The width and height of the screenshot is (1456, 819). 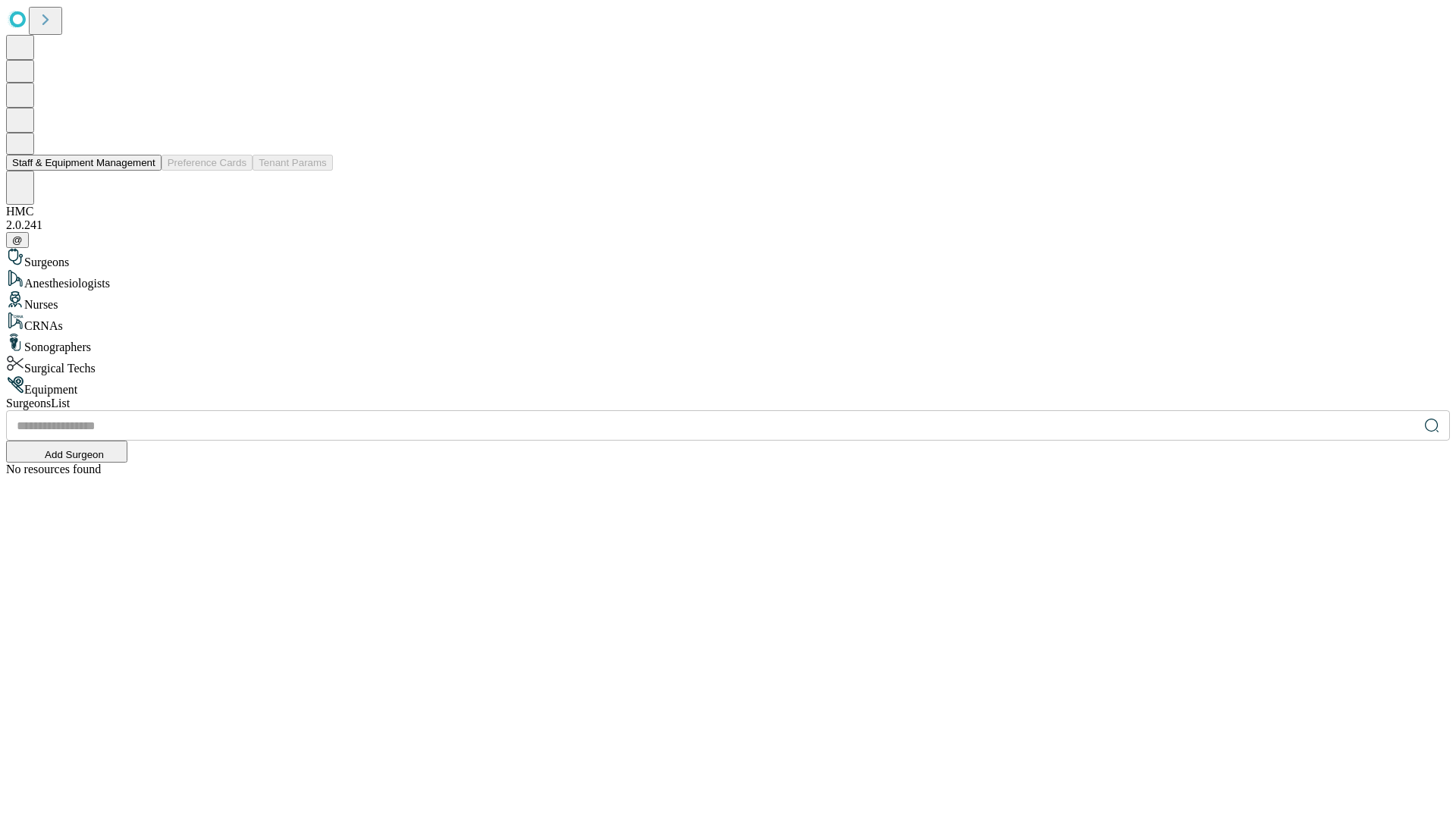 What do you see at coordinates (728, 469) in the screenshot?
I see `div: No resources found` at bounding box center [728, 469].